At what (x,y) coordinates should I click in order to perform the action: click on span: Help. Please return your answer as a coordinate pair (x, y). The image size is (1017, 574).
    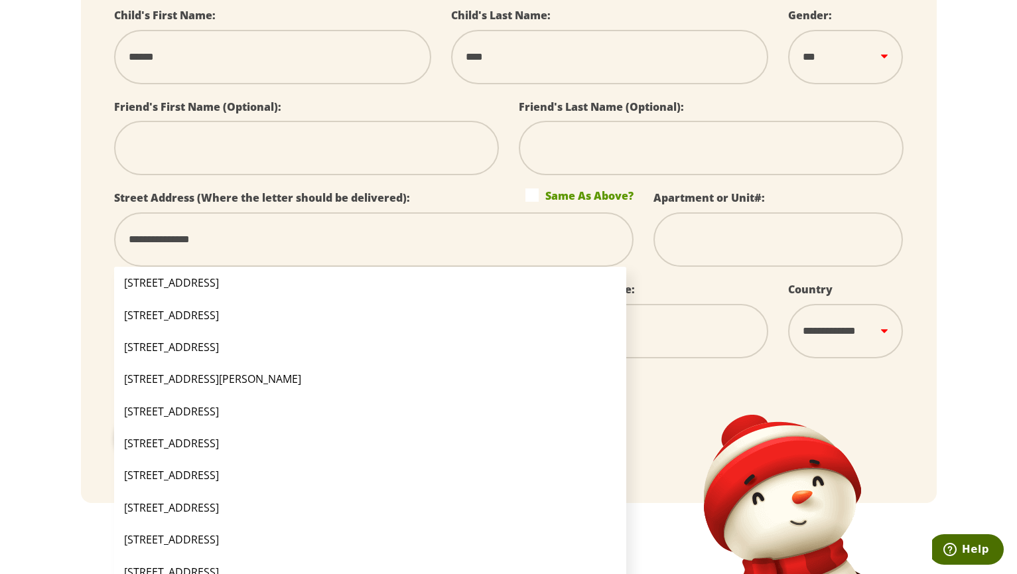
    Looking at the image, I should click on (43, 15).